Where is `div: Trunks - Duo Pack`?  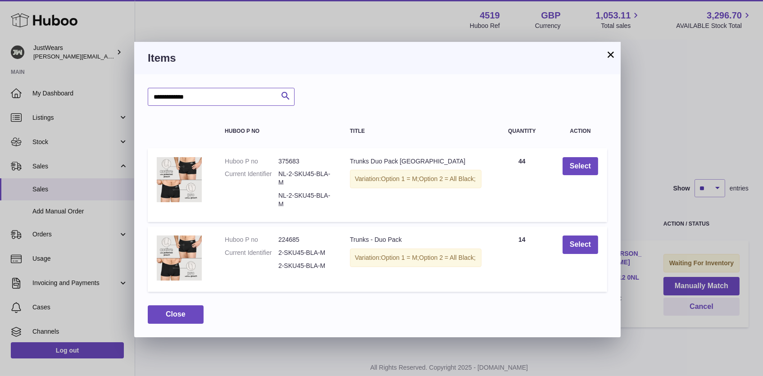 div: Trunks - Duo Pack is located at coordinates (416, 240).